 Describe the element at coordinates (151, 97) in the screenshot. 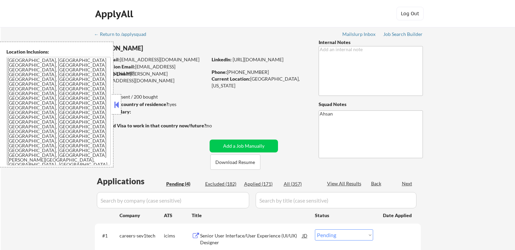

I see `div: 171 sent / 200 bought` at that location.